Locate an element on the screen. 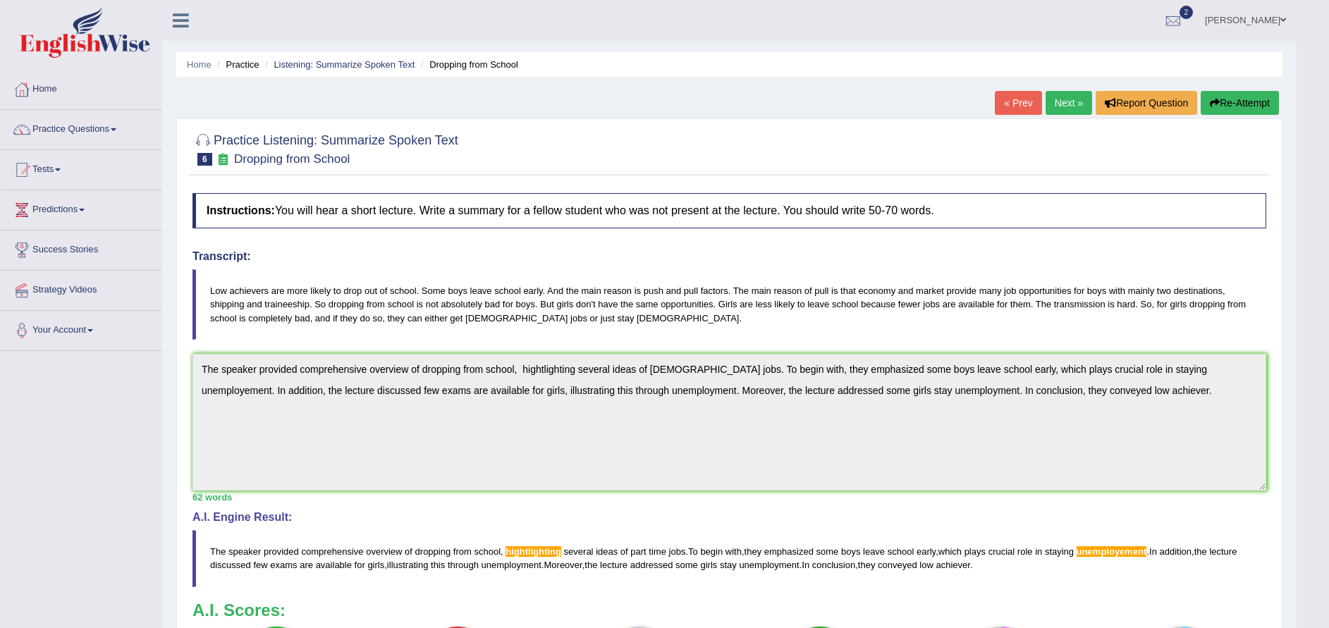 The width and height of the screenshot is (1329, 628). span: addition is located at coordinates (1176, 551).